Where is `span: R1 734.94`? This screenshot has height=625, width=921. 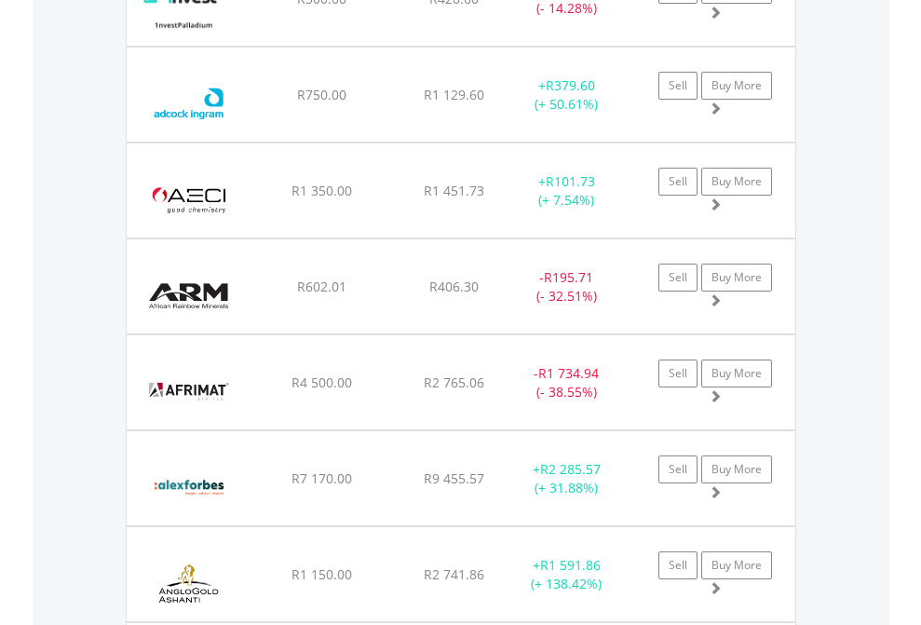
span: R1 734.94 is located at coordinates (568, 372).